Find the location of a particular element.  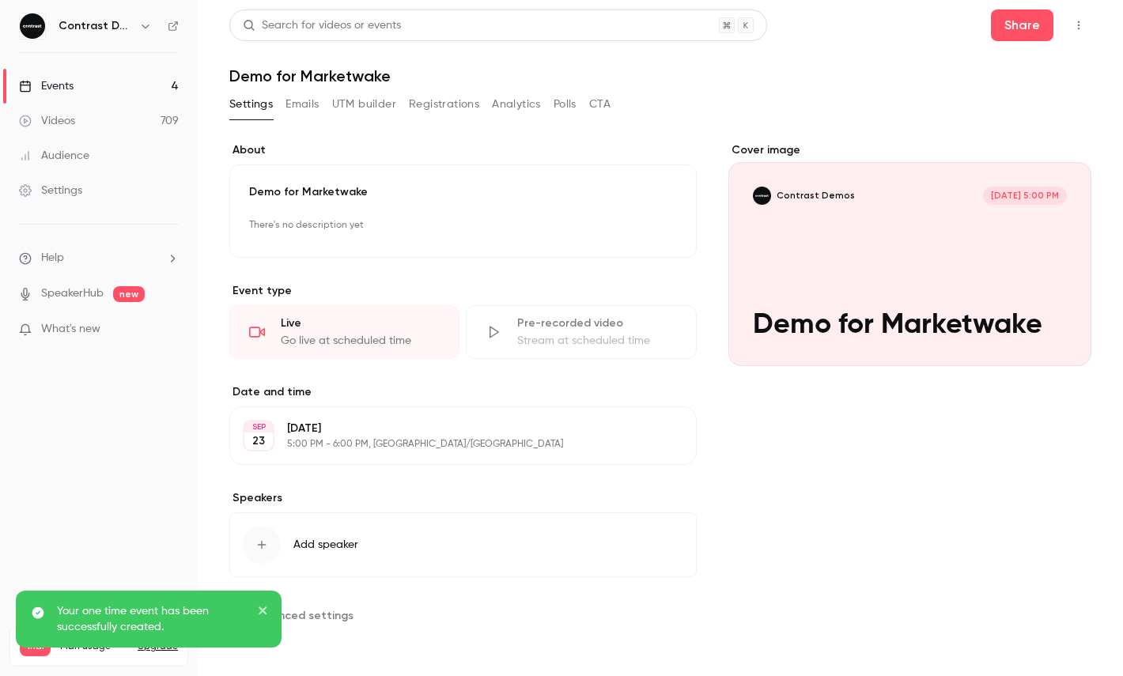

li: help-dropdown-opener is located at coordinates (99, 258).